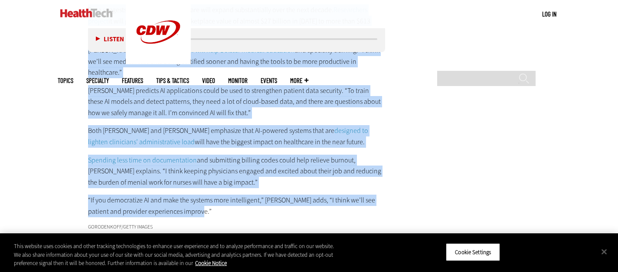 The height and width of the screenshot is (272, 618). I want to click on div: User menu, so click(549, 14).